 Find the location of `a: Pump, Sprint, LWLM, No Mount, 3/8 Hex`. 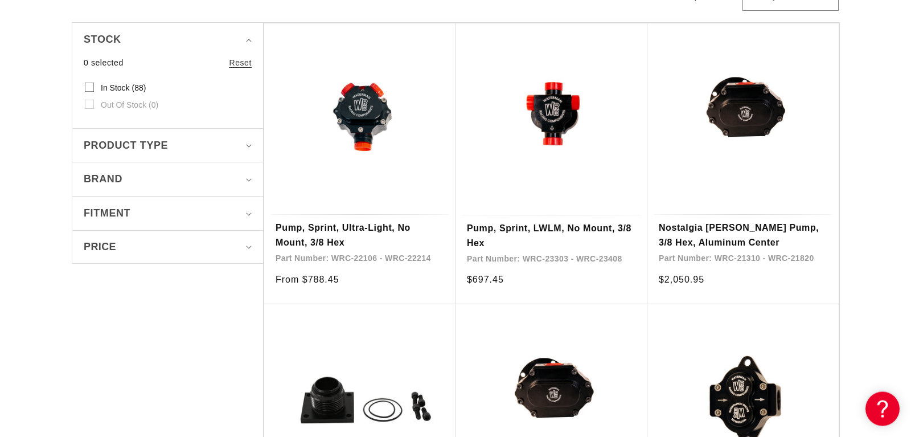

a: Pump, Sprint, LWLM, No Mount, 3/8 Hex is located at coordinates (551, 235).